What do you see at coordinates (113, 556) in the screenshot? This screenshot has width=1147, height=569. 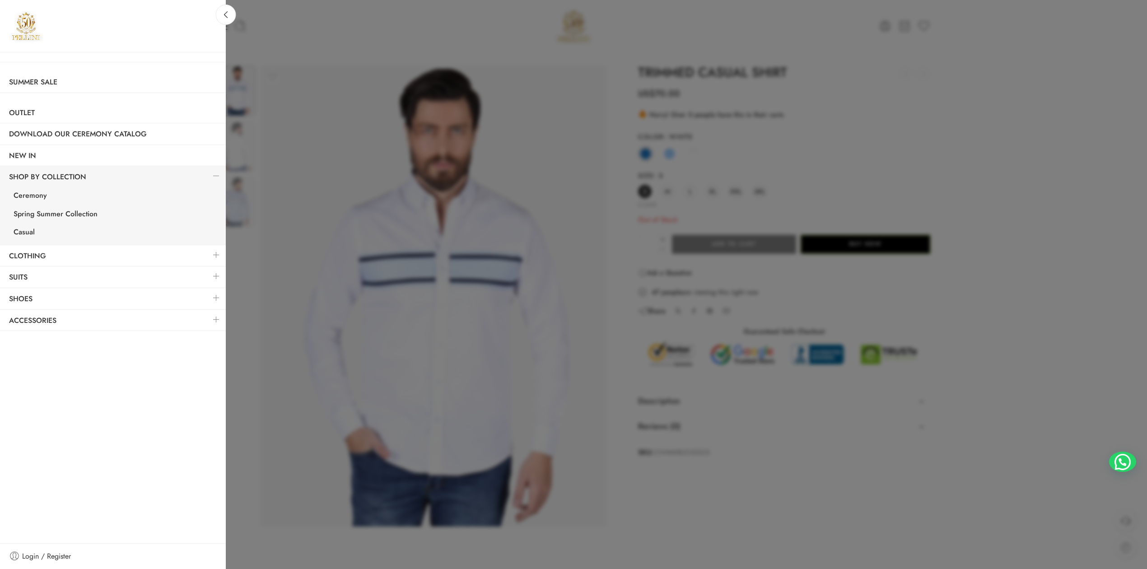 I see `a: Login / Register` at bounding box center [113, 556].